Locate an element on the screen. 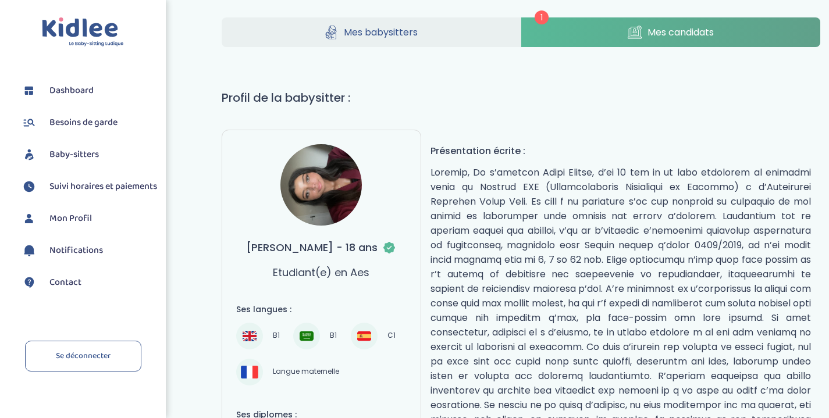 The image size is (829, 418). span: 1 is located at coordinates (542, 17).